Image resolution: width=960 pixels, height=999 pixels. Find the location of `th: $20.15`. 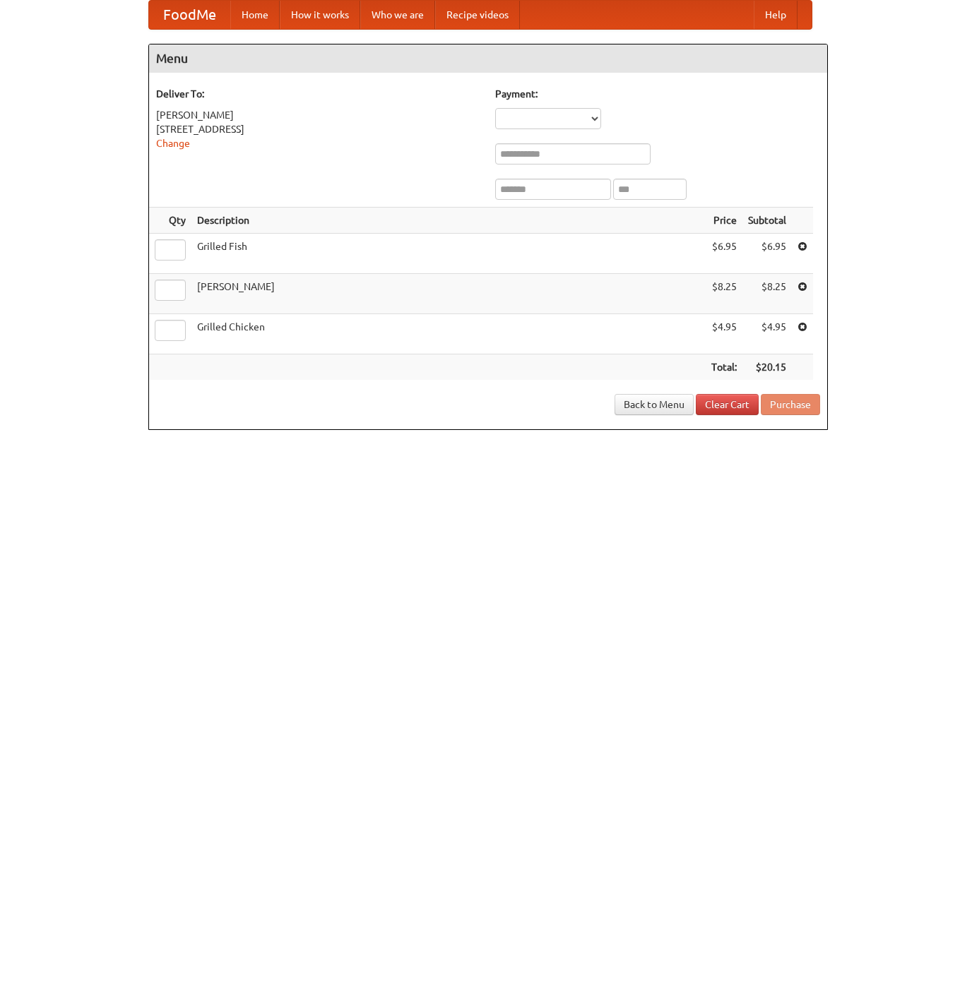

th: $20.15 is located at coordinates (767, 367).